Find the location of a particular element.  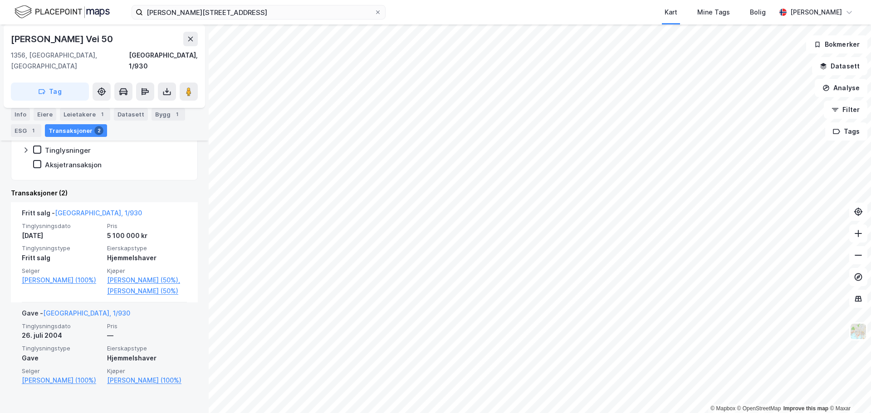

div: Tinglysninger is located at coordinates (68, 150).